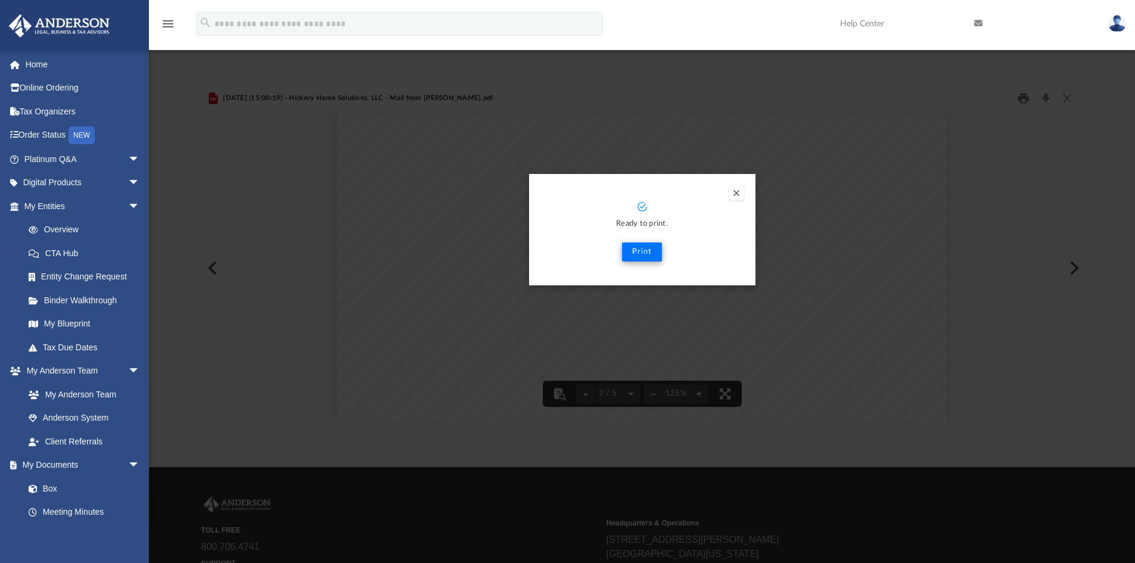  Describe the element at coordinates (87, 277) in the screenshot. I see `a: Entity Change Request` at that location.